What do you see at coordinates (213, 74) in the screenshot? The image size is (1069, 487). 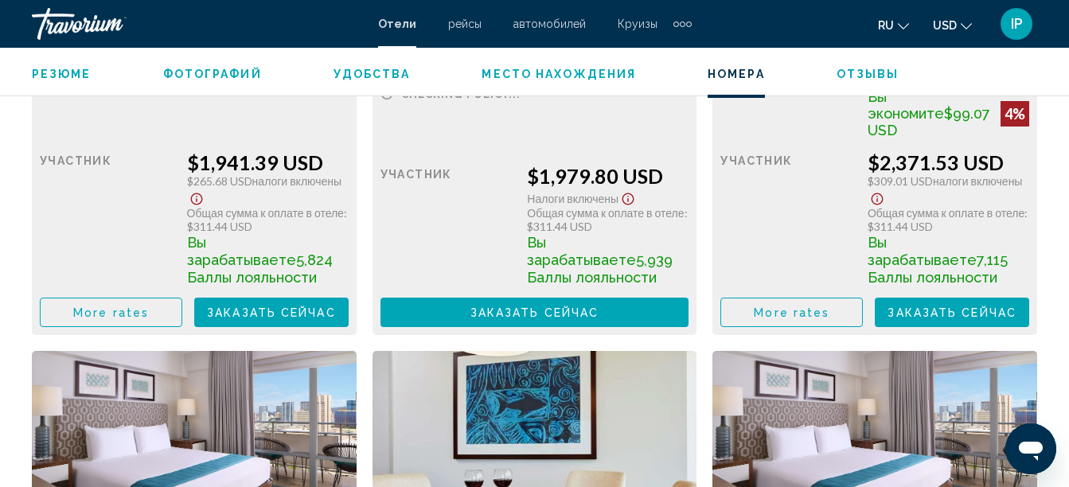 I see `span: Фотографий` at bounding box center [213, 74].